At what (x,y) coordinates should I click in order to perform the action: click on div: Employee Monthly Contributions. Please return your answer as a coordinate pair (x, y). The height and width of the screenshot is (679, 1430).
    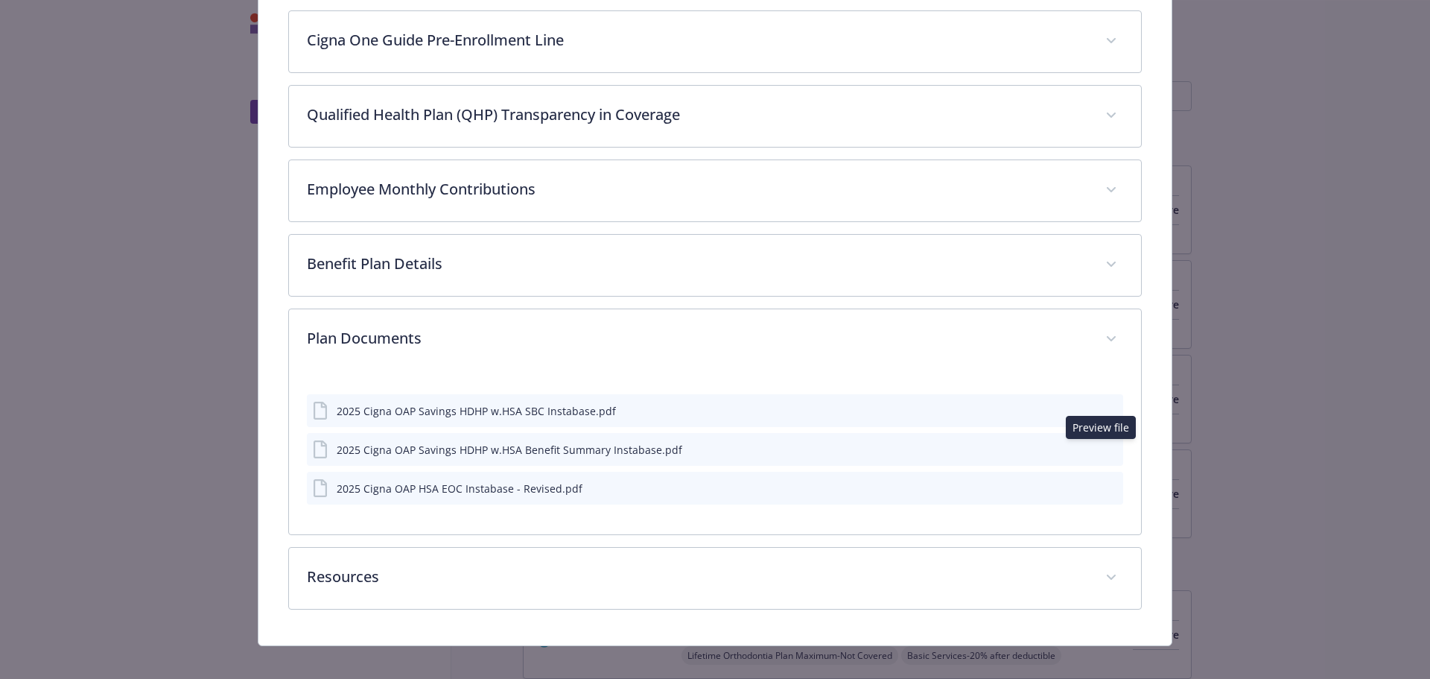
    Looking at the image, I should click on (715, 191).